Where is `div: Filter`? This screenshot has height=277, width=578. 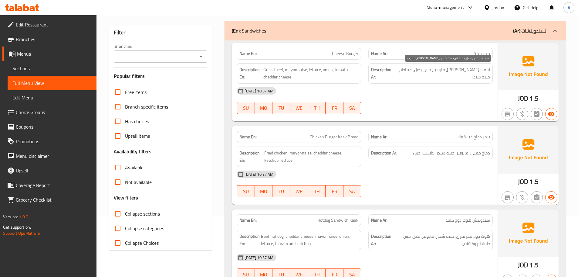
div: Filter is located at coordinates (161, 32).